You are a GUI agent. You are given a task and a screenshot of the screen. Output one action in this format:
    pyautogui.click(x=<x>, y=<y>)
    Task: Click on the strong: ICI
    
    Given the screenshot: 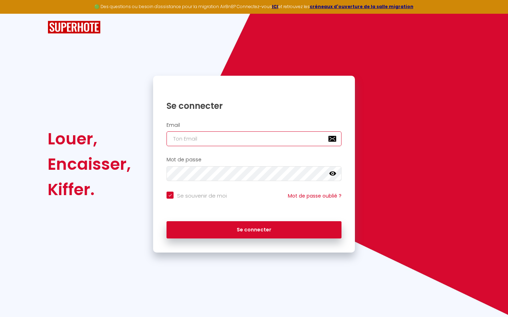 What is the action you would take?
    pyautogui.click(x=275, y=6)
    